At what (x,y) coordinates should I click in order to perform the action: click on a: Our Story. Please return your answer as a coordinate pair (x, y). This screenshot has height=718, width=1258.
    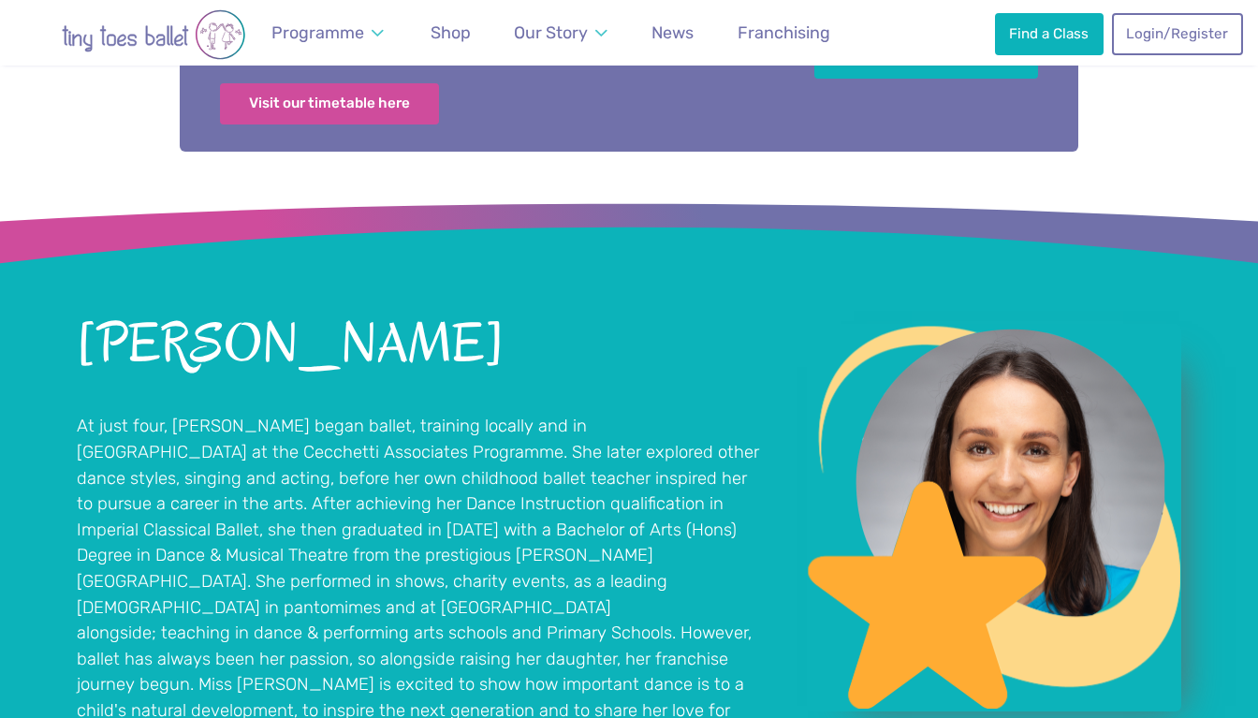
    Looking at the image, I should click on (561, 33).